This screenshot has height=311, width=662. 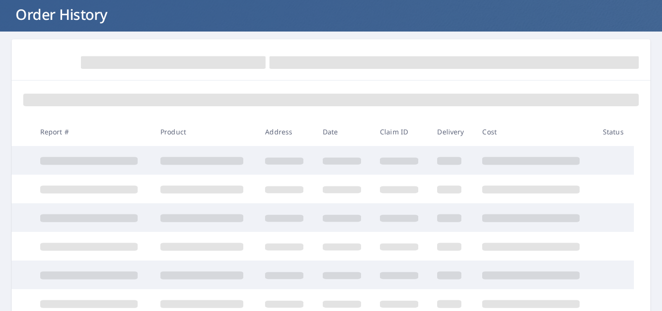 I want to click on th: Claim ID, so click(x=401, y=131).